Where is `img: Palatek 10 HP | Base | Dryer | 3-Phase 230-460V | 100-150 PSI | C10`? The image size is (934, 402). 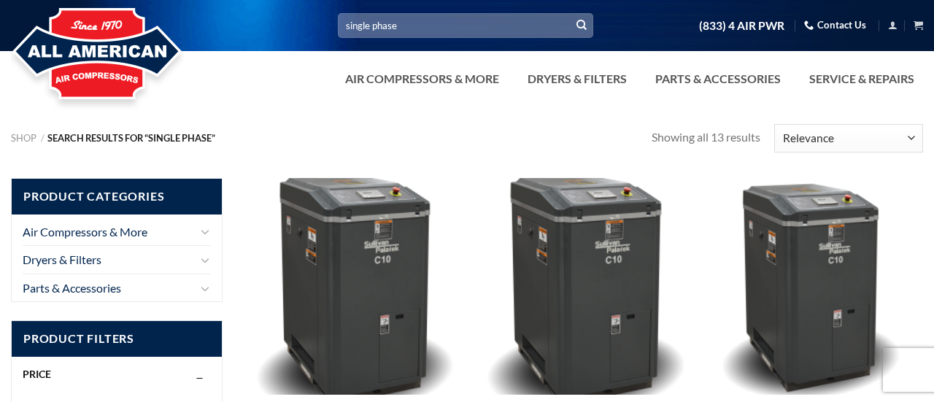
img: Palatek 10 HP | Base | Dryer | 3-Phase 230-460V | 100-150 PSI | C10 is located at coordinates (814, 286).